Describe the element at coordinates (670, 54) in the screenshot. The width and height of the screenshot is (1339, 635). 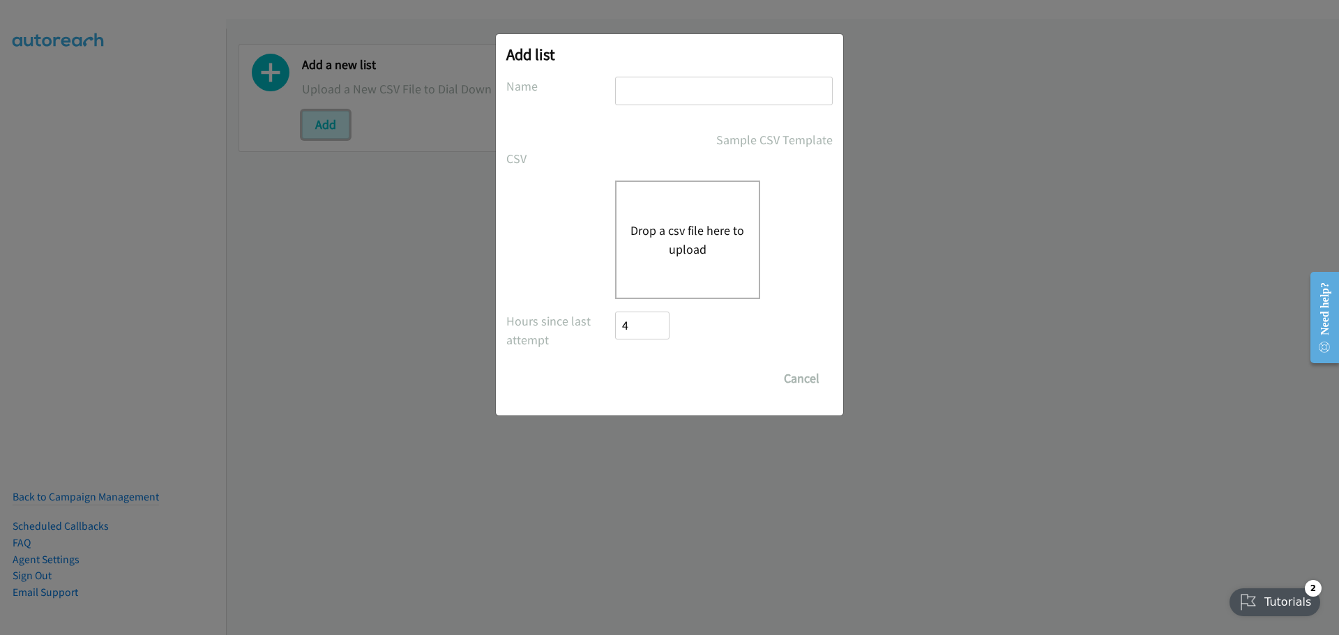
I see `h2: Add list` at that location.